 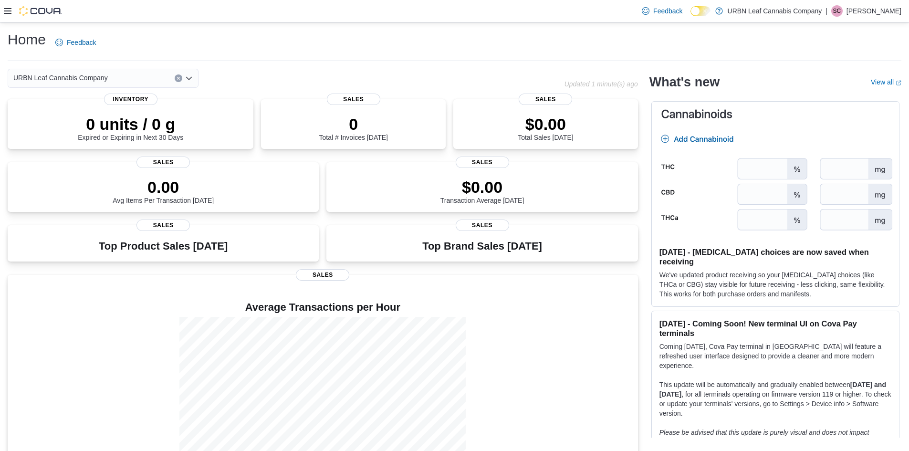 What do you see at coordinates (130, 124) in the screenshot?
I see `p: 0 units / 0 g` at bounding box center [130, 124].